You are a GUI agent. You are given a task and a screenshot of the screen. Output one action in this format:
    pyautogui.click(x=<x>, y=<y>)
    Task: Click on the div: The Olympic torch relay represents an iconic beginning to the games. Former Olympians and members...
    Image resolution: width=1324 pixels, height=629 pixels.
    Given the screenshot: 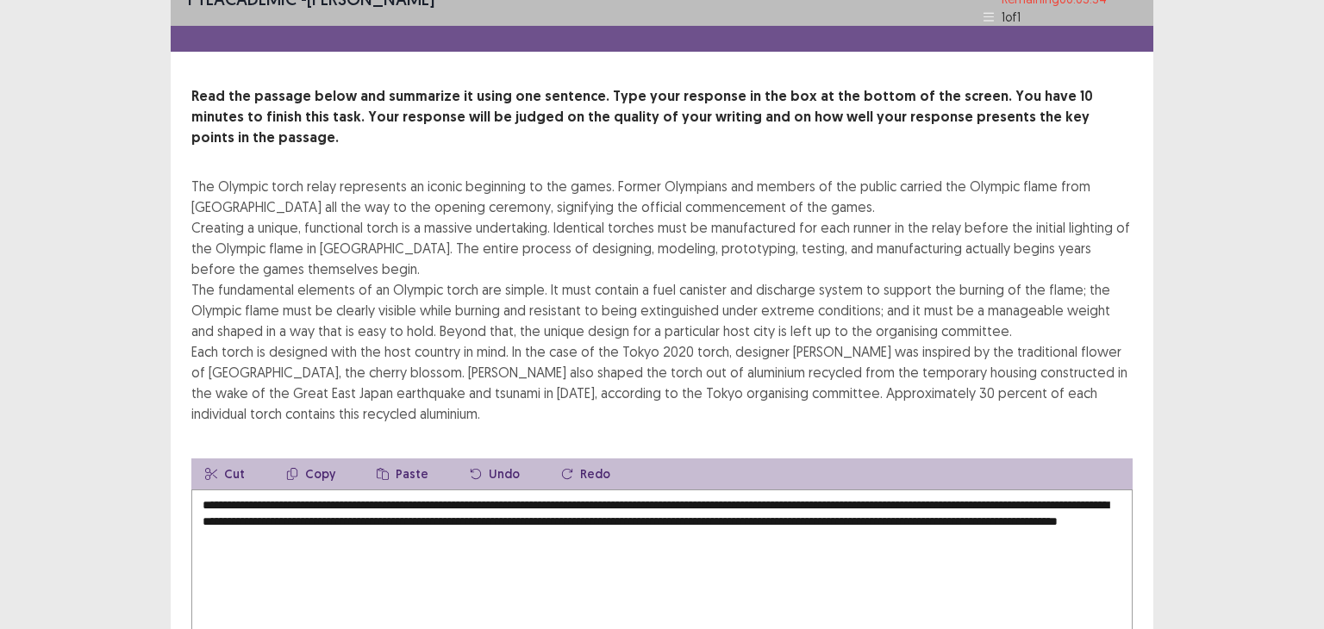 What is the action you would take?
    pyautogui.click(x=662, y=300)
    